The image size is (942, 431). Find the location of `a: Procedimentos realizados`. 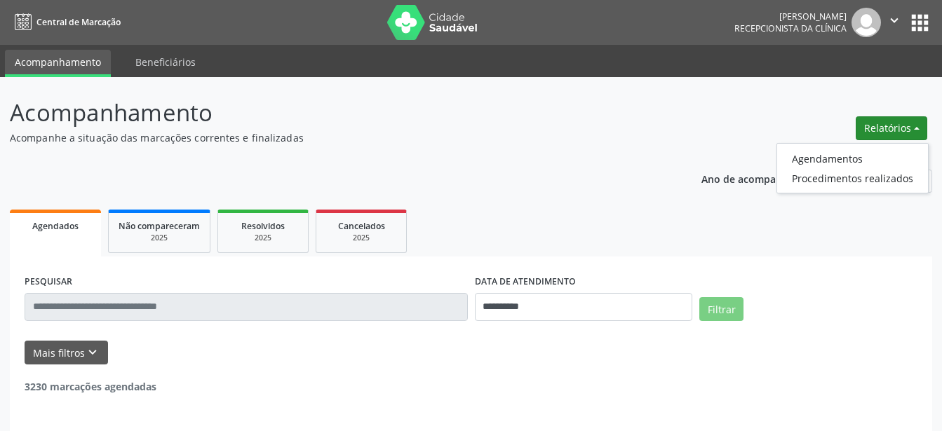

a: Procedimentos realizados is located at coordinates (852, 178).